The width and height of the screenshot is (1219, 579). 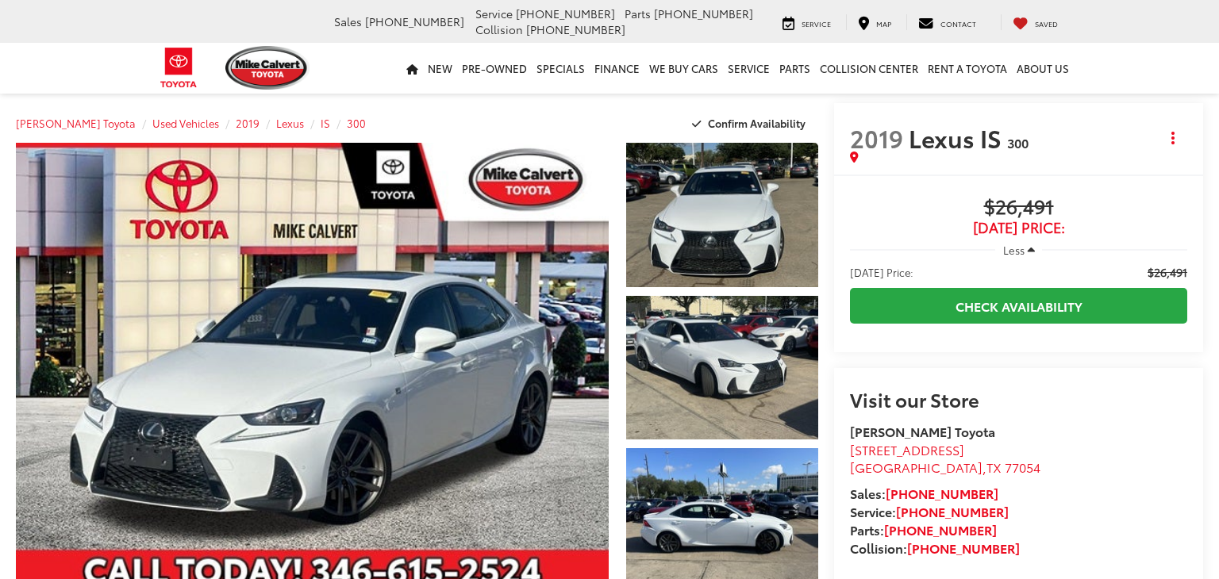 What do you see at coordinates (1022, 467) in the screenshot?
I see `span: 77054` at bounding box center [1022, 467].